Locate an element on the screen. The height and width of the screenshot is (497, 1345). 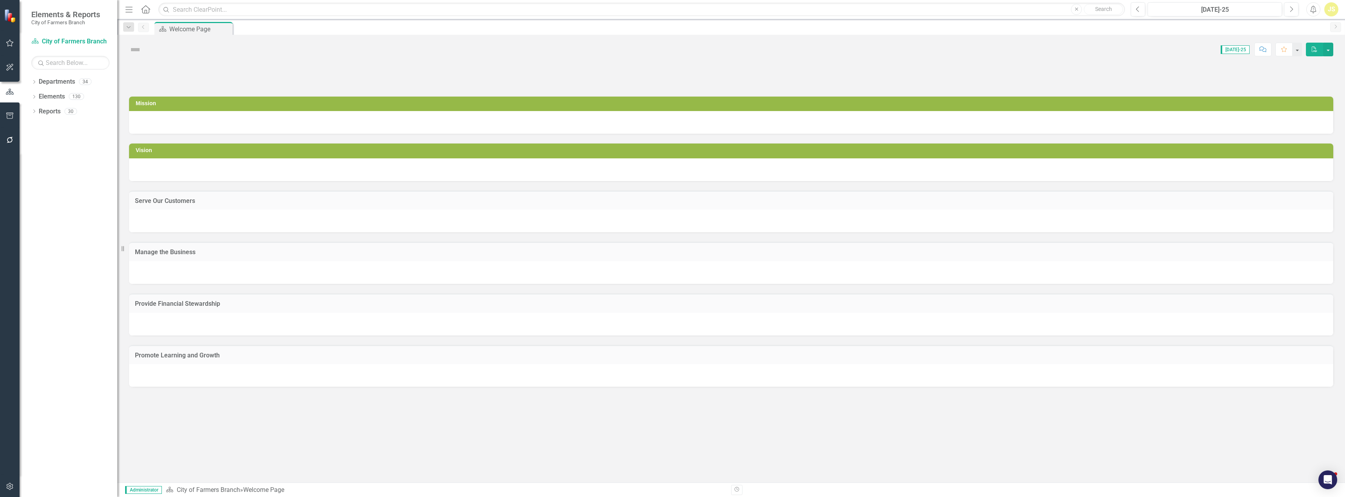
a: Reports is located at coordinates (50, 111).